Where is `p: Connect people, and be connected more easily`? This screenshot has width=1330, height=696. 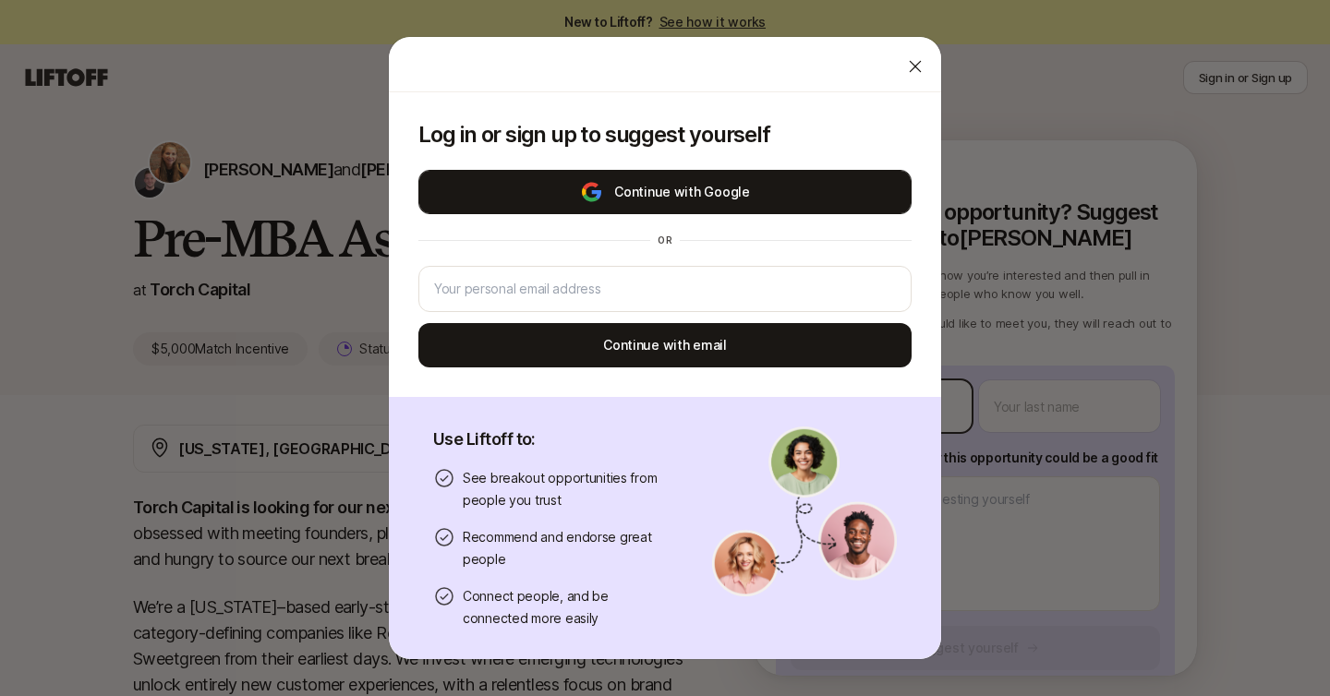 p: Connect people, and be connected more easily is located at coordinates (565, 608).